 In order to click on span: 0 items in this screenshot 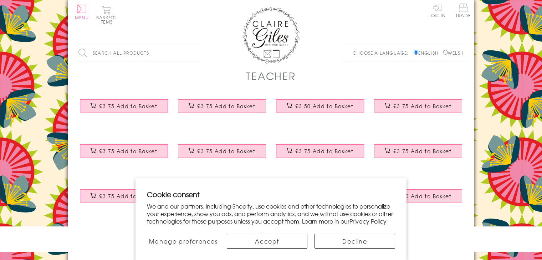, I will do `click(108, 20)`.